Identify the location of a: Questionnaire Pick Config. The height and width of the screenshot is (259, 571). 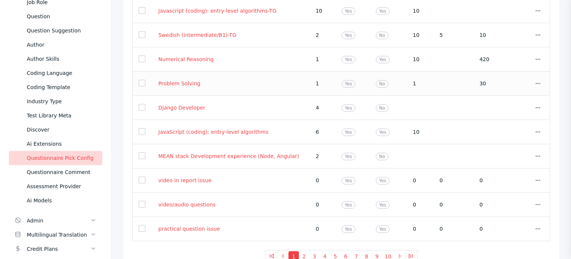
(55, 158).